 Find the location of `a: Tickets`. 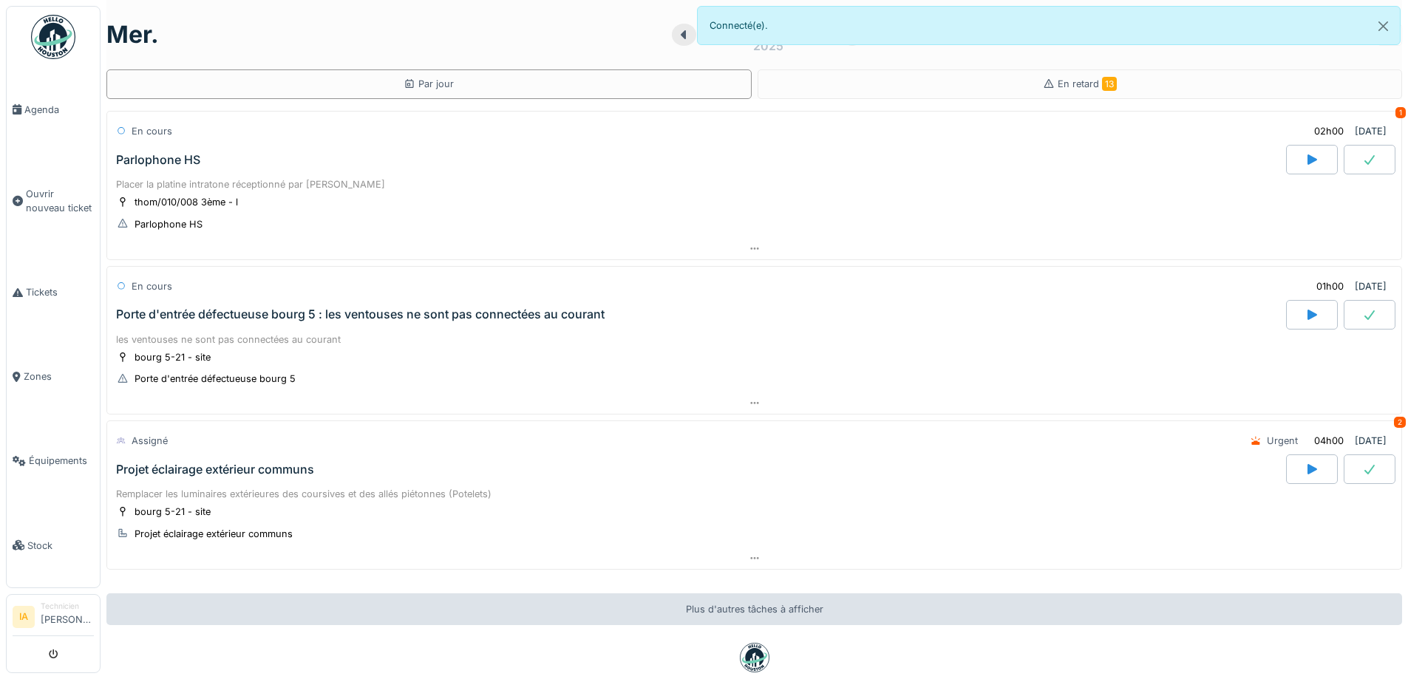

a: Tickets is located at coordinates (53, 293).